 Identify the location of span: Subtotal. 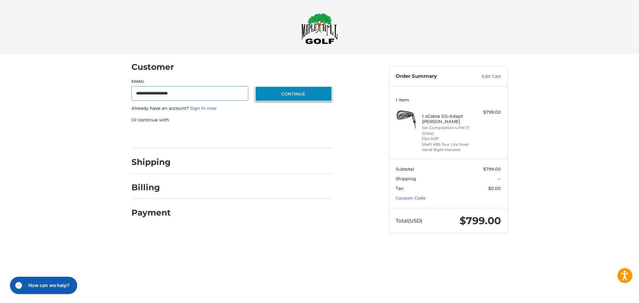
(405, 169).